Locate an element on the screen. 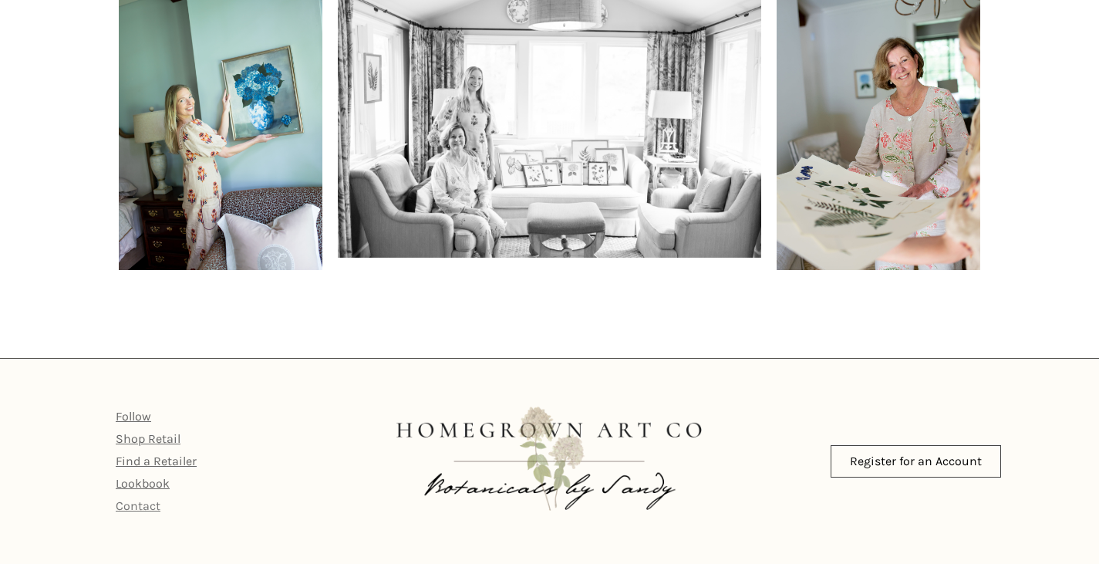 The height and width of the screenshot is (564, 1099). a: Shop Retail is located at coordinates (148, 438).